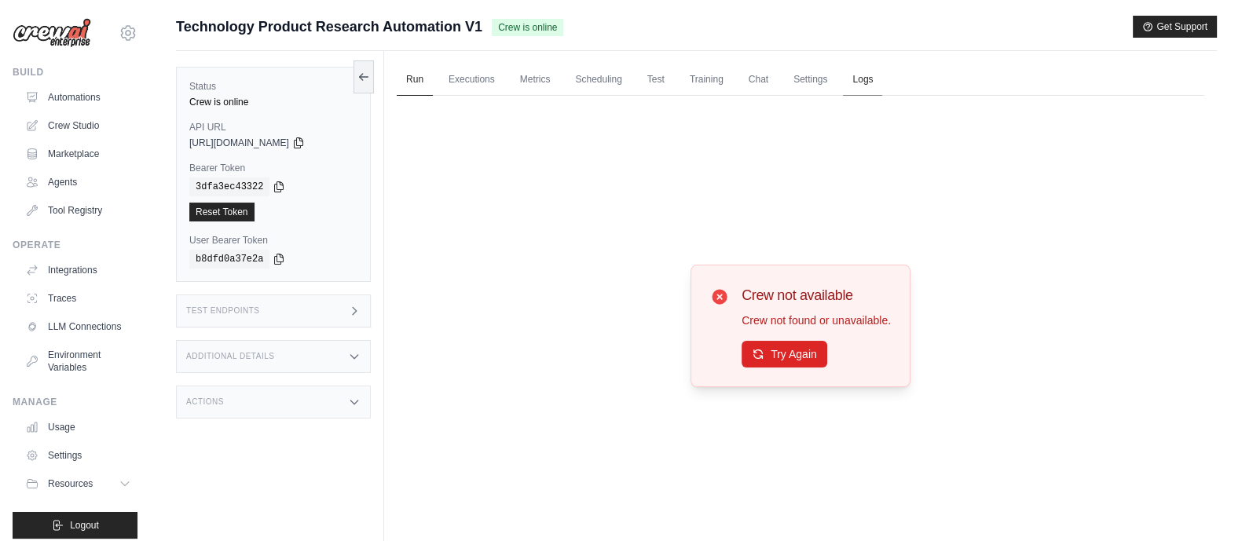 This screenshot has height=541, width=1242. Describe the element at coordinates (706, 80) in the screenshot. I see `a: Training` at that location.